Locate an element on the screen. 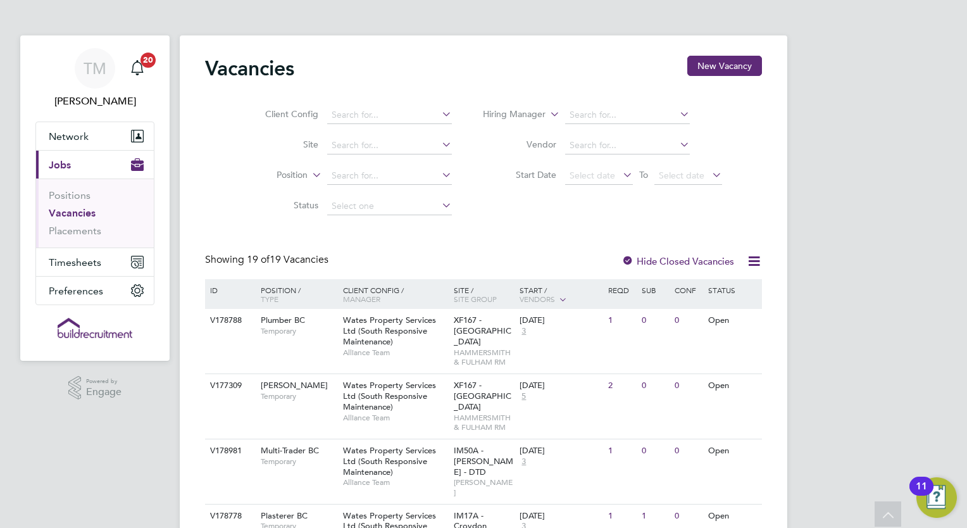 The width and height of the screenshot is (967, 528). label: Hide Closed Vacancies is located at coordinates (678, 261).